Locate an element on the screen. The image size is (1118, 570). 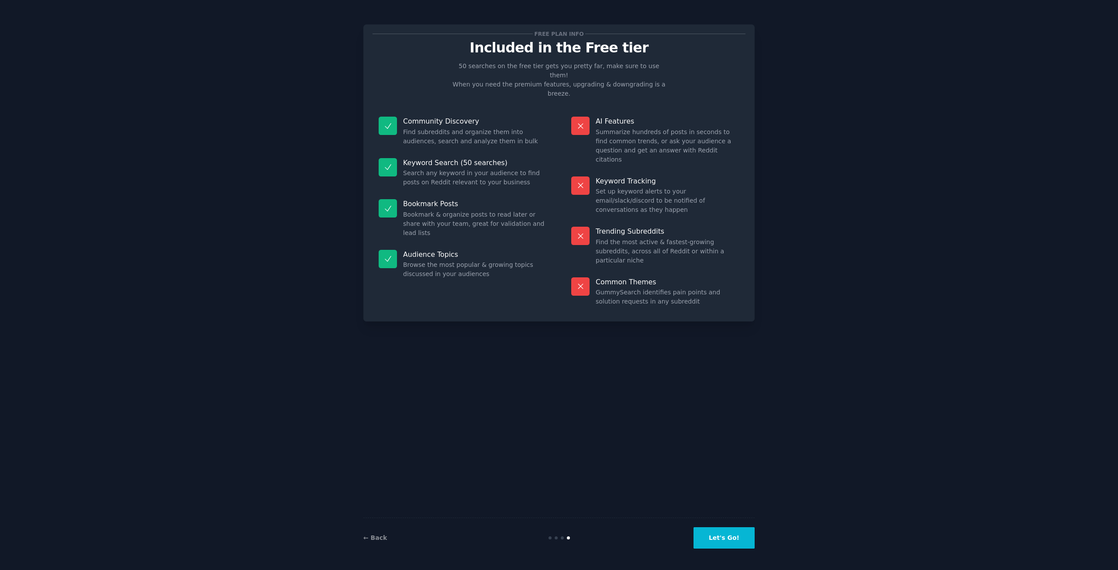
a: ← Back is located at coordinates (375, 538).